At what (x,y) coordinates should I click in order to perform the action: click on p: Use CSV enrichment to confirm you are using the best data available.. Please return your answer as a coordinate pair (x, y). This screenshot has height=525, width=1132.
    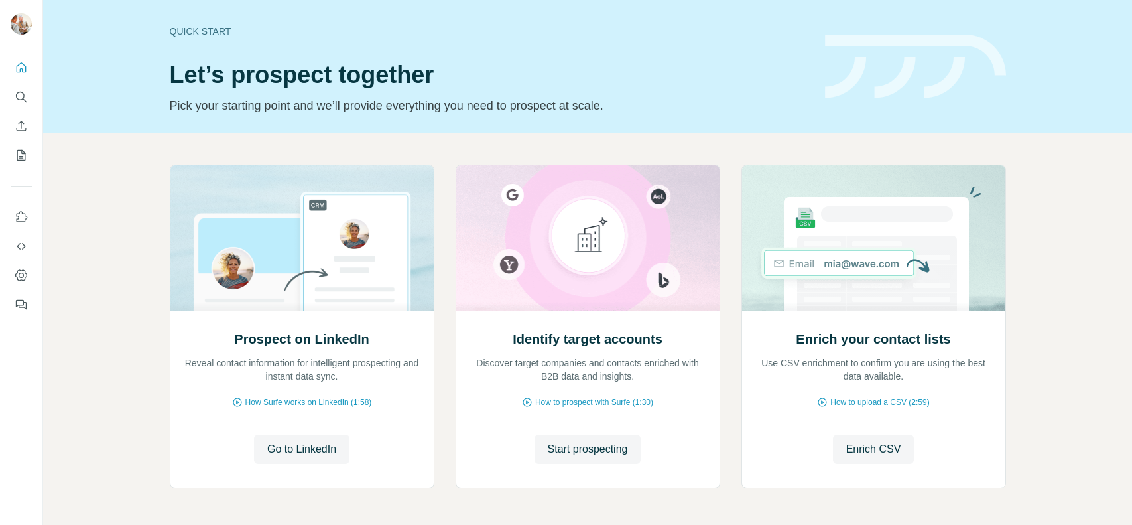
    Looking at the image, I should click on (873, 369).